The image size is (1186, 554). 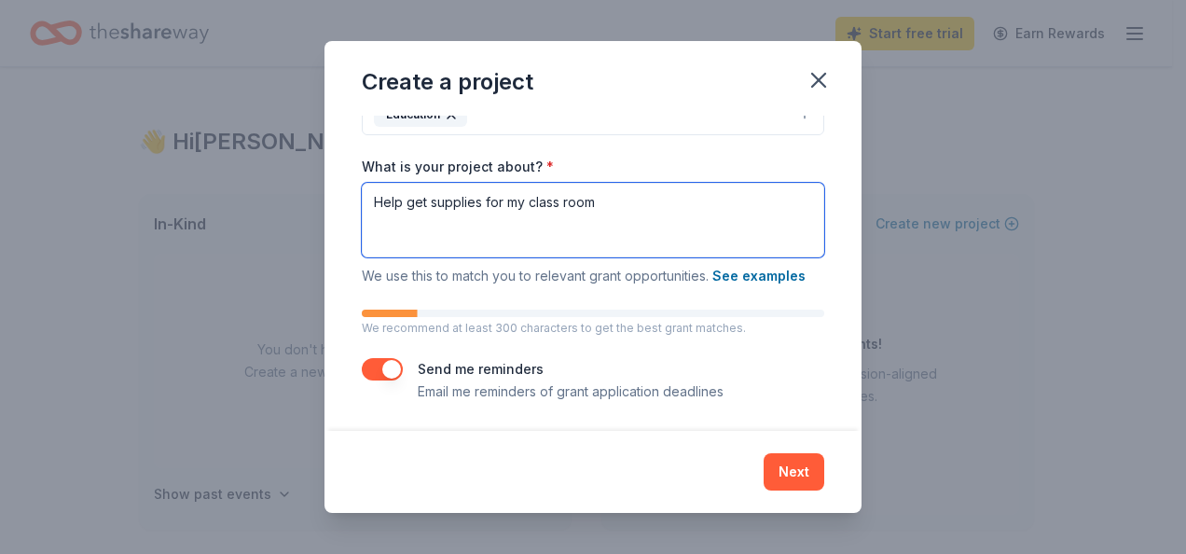 What do you see at coordinates (448, 82) in the screenshot?
I see `div: Create a project` at bounding box center [448, 82].